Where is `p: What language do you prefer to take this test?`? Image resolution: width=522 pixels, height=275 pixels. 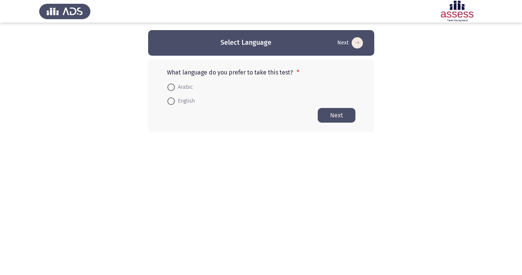
p: What language do you prefer to take this test? is located at coordinates (261, 72).